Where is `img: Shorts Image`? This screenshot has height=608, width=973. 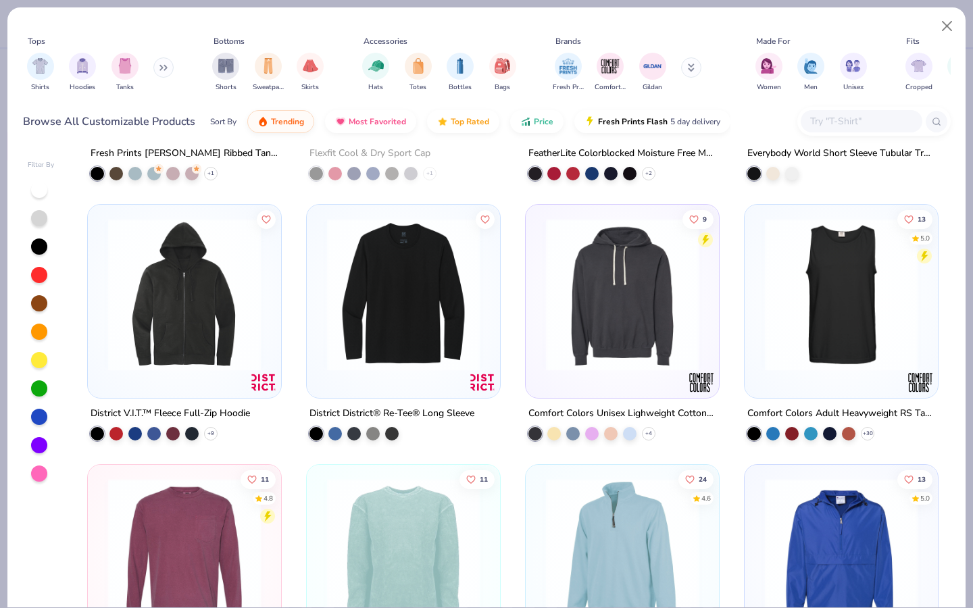
img: Shorts Image is located at coordinates (226, 66).